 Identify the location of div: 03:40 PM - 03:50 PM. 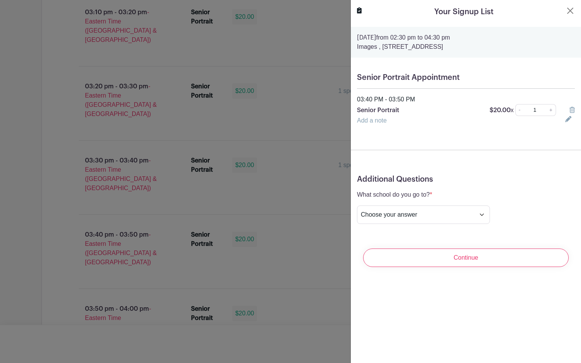
(465, 99).